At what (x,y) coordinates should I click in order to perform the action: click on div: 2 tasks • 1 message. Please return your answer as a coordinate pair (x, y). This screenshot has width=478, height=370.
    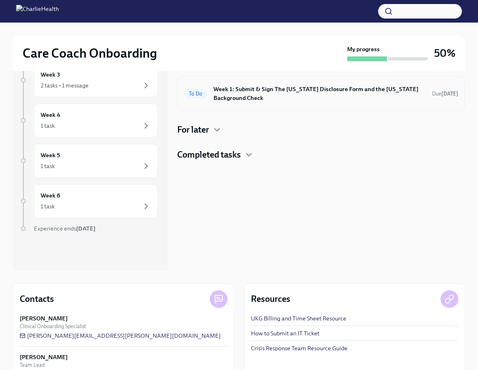
    Looking at the image, I should click on (64, 85).